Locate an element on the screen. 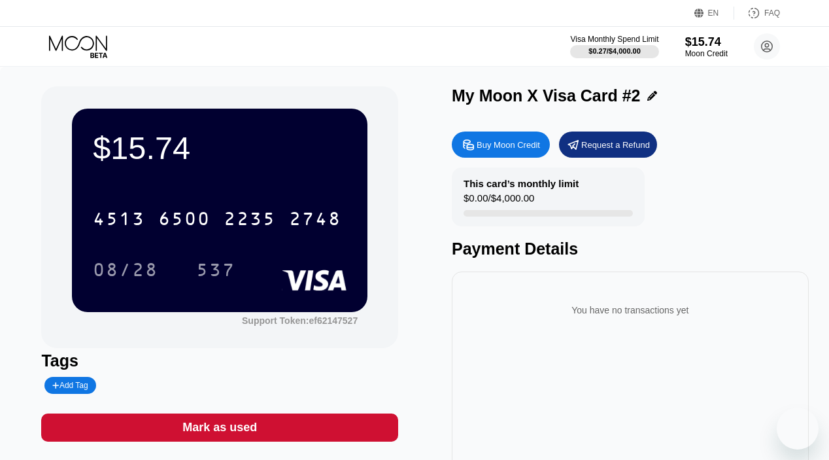 This screenshot has width=829, height=460. div: $15.74Moon Credit is located at coordinates (706, 46).